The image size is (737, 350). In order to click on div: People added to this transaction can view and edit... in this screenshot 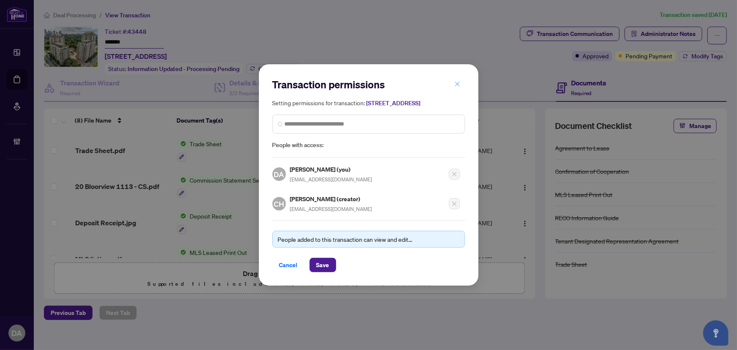, I will do `click(369, 239)`.